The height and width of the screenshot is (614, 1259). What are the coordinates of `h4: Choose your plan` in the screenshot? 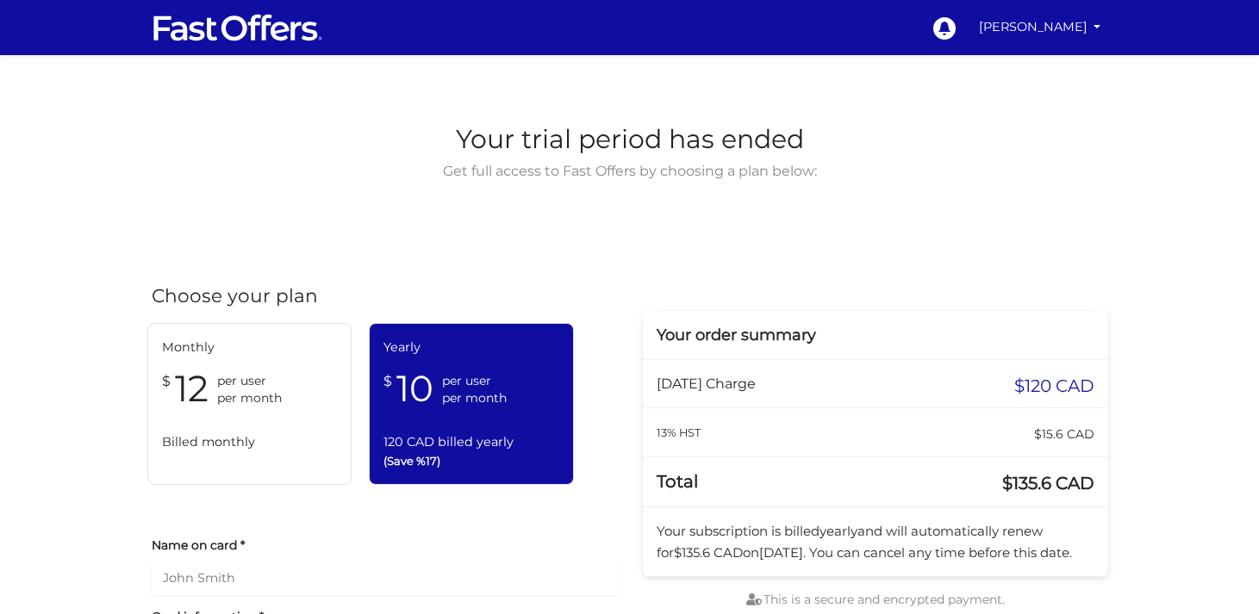 It's located at (384, 296).